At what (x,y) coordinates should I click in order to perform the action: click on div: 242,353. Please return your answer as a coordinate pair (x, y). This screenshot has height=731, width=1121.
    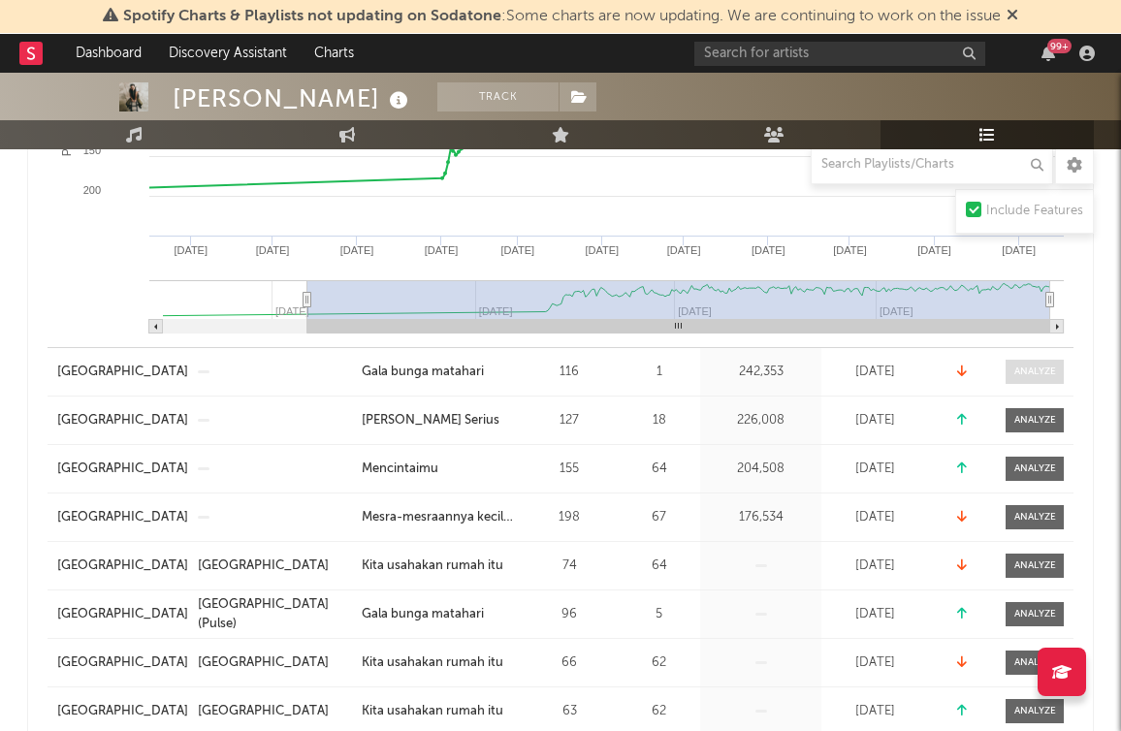
    Looking at the image, I should click on (760, 372).